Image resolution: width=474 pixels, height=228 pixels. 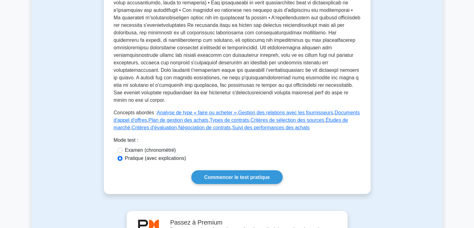 I want to click on font: Suivi des performances des achats, so click(x=271, y=127).